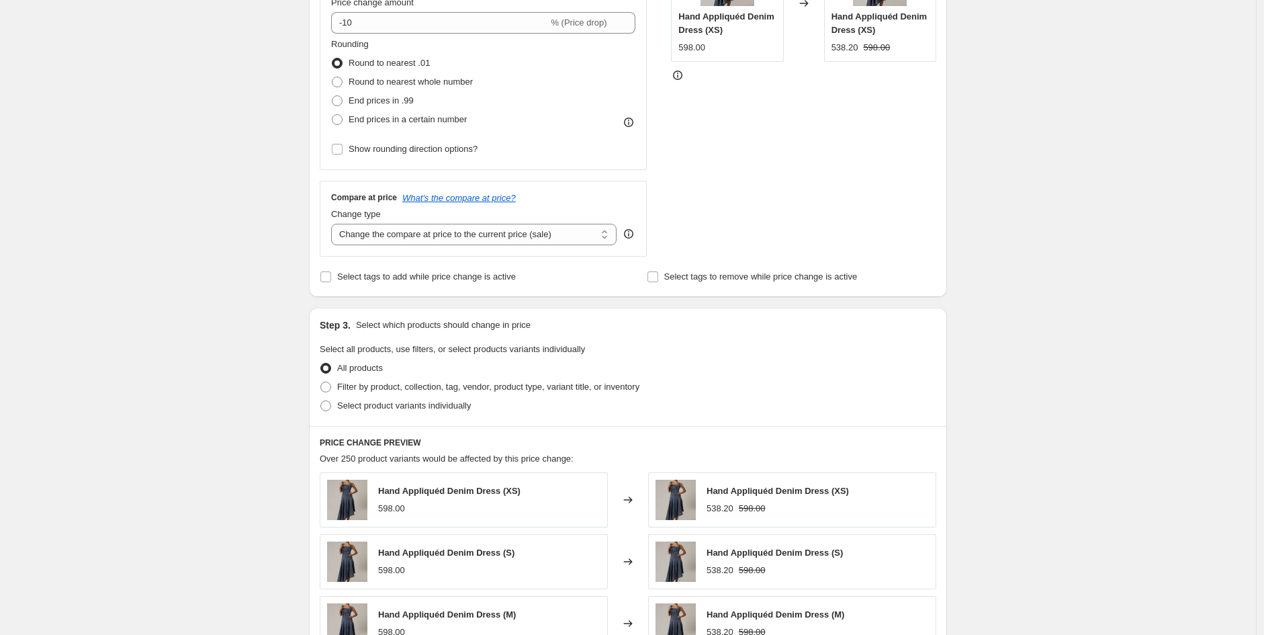  What do you see at coordinates (426, 276) in the screenshot?
I see `span: Select tags to add while price change is active` at bounding box center [426, 276].